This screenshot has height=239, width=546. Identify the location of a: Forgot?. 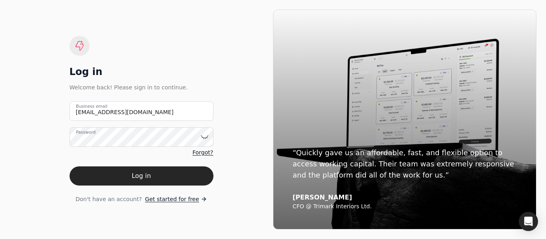
(202, 153).